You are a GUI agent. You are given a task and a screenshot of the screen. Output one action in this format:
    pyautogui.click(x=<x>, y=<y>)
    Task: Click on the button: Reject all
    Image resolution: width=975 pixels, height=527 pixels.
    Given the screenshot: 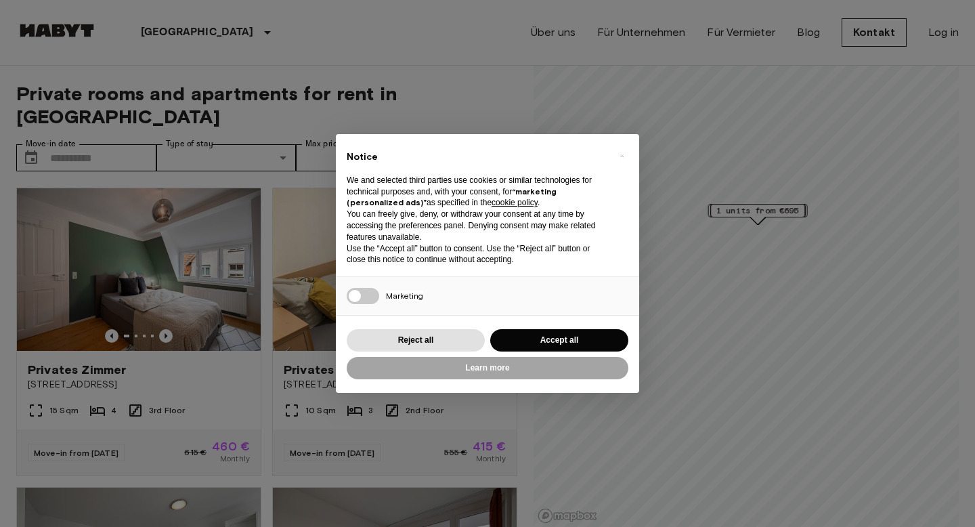 What is the action you would take?
    pyautogui.click(x=416, y=340)
    